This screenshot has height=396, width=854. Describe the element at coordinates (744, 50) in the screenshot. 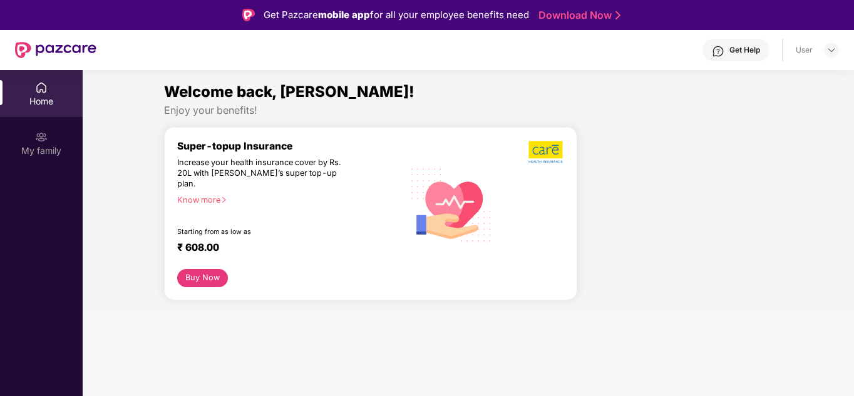

I see `div: Get Help` at that location.